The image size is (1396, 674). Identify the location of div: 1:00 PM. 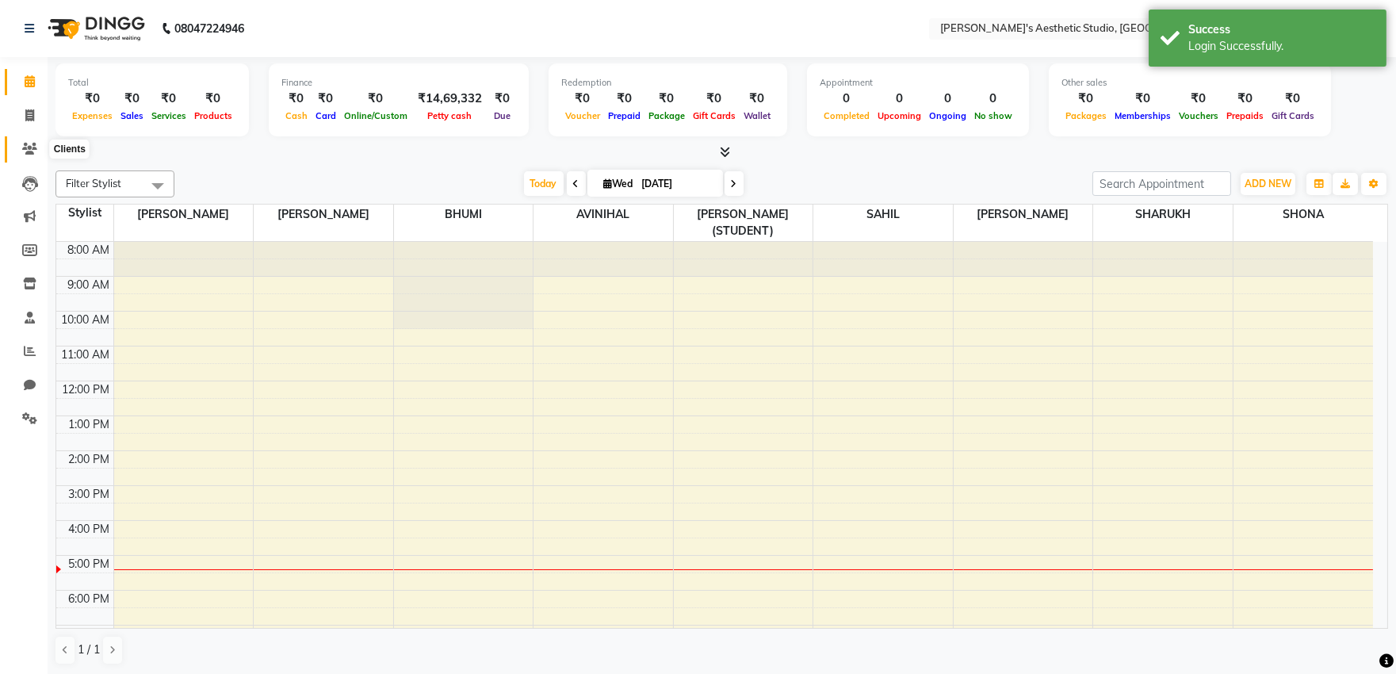
(90, 424).